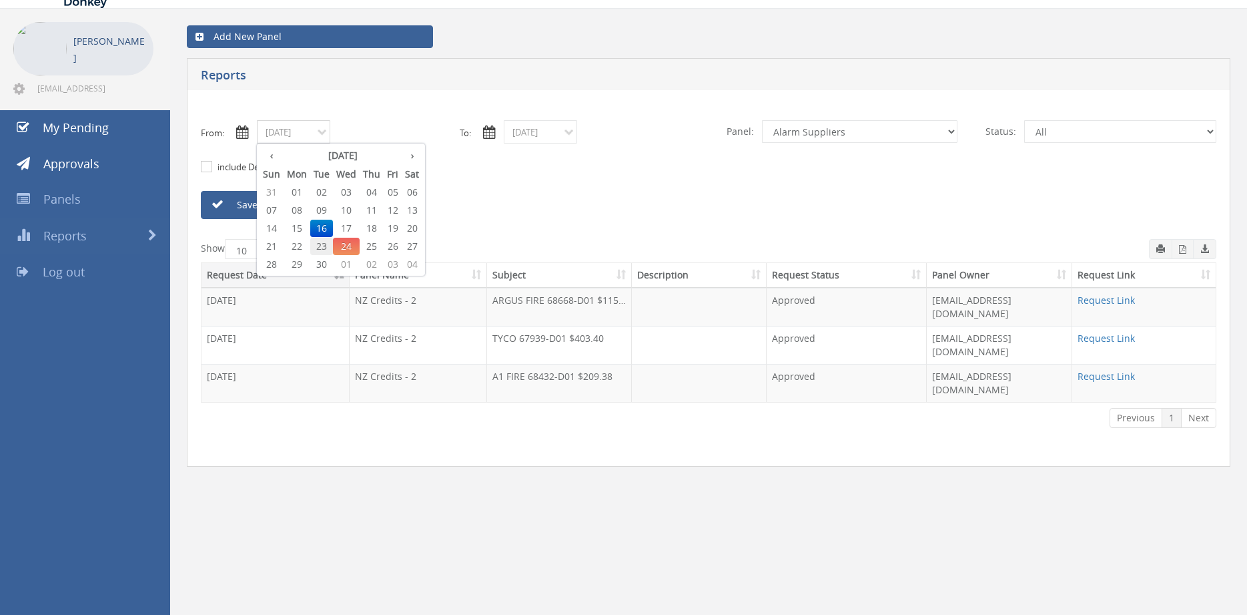  Describe the element at coordinates (392, 228) in the screenshot. I see `span: 19` at that location.